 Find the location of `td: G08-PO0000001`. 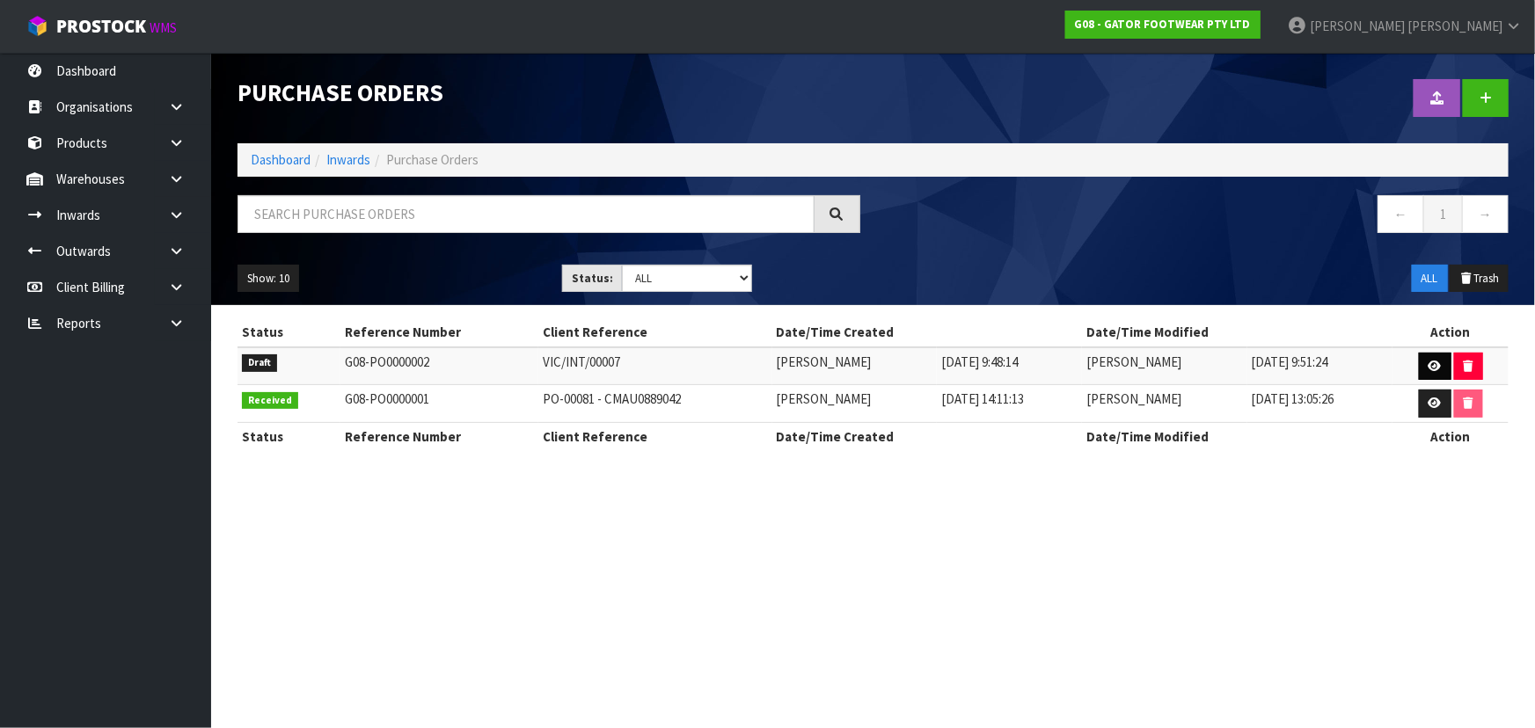

td: G08-PO0000001 is located at coordinates (440, 404).